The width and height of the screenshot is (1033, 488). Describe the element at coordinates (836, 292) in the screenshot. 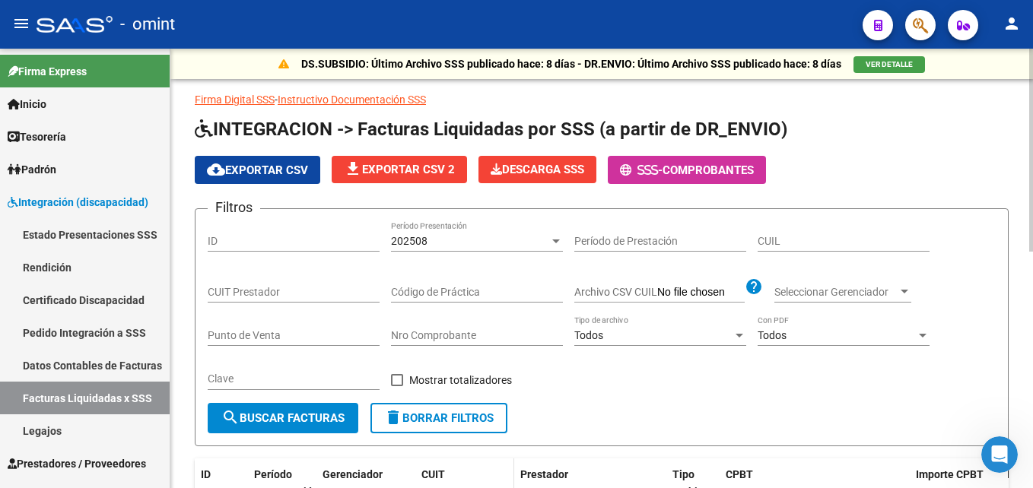

I see `span: Seleccionar Gerenciador` at that location.